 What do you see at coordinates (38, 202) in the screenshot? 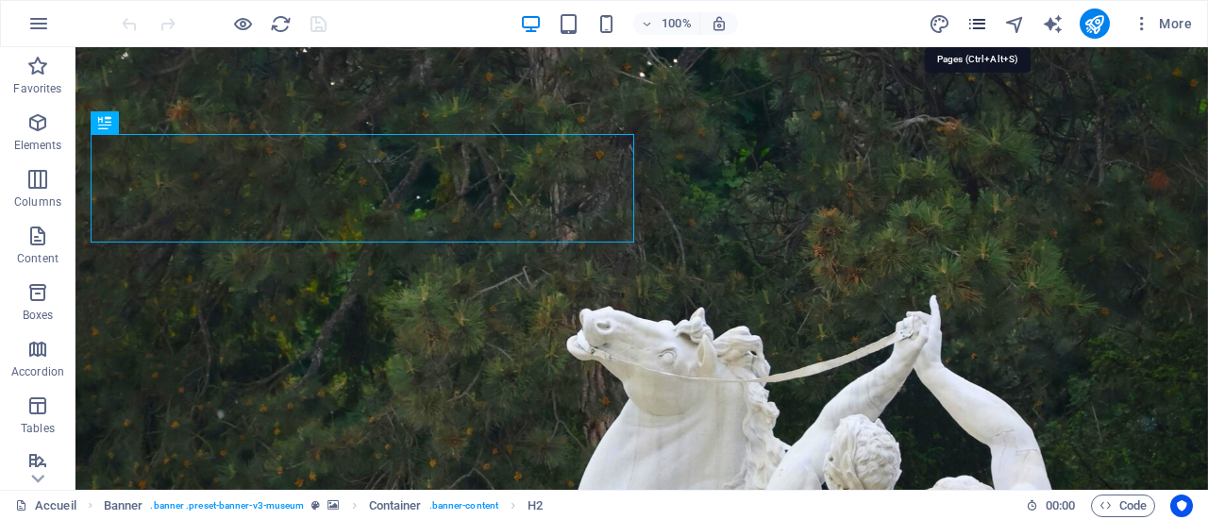
I see `p: Columns` at bounding box center [38, 202].